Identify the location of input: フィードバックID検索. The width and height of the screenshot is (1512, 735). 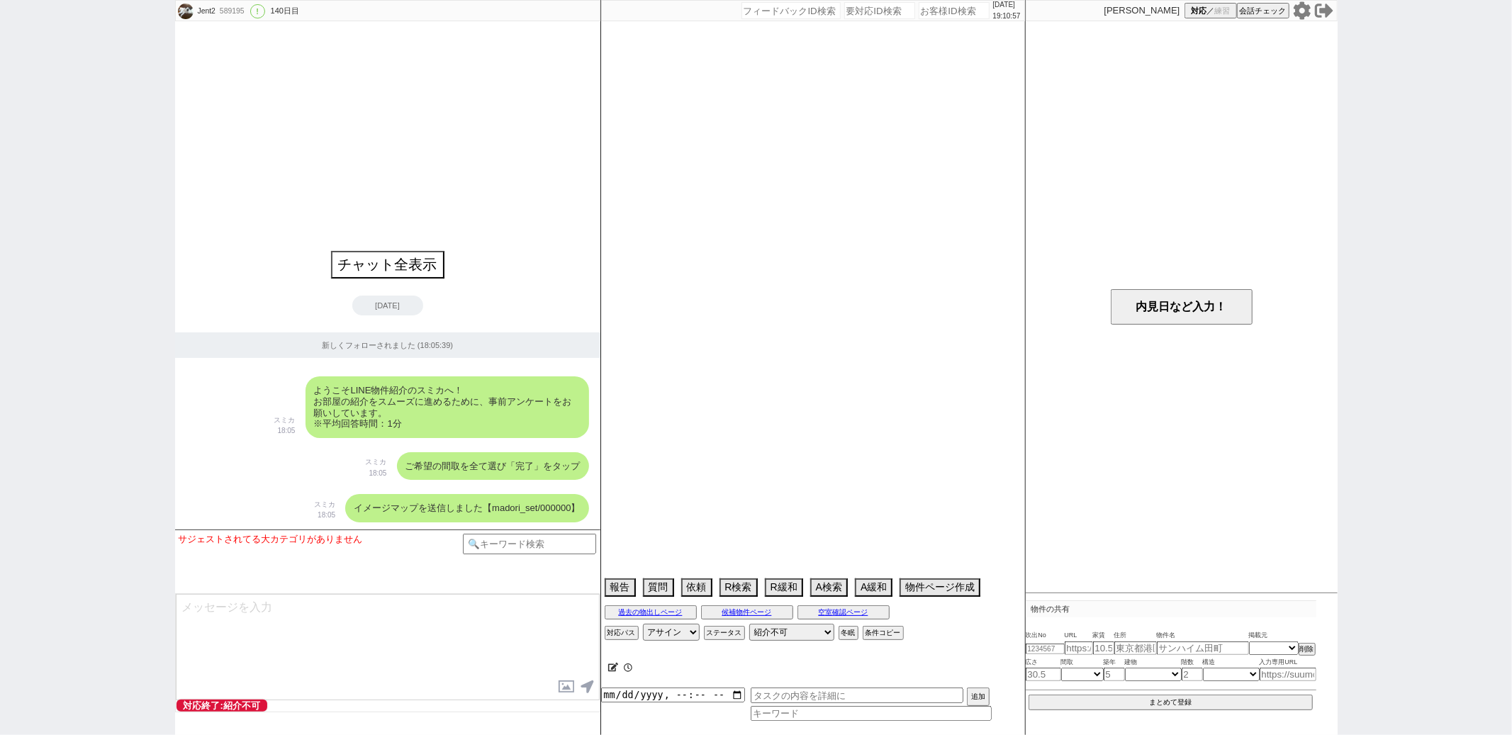
(791, 11).